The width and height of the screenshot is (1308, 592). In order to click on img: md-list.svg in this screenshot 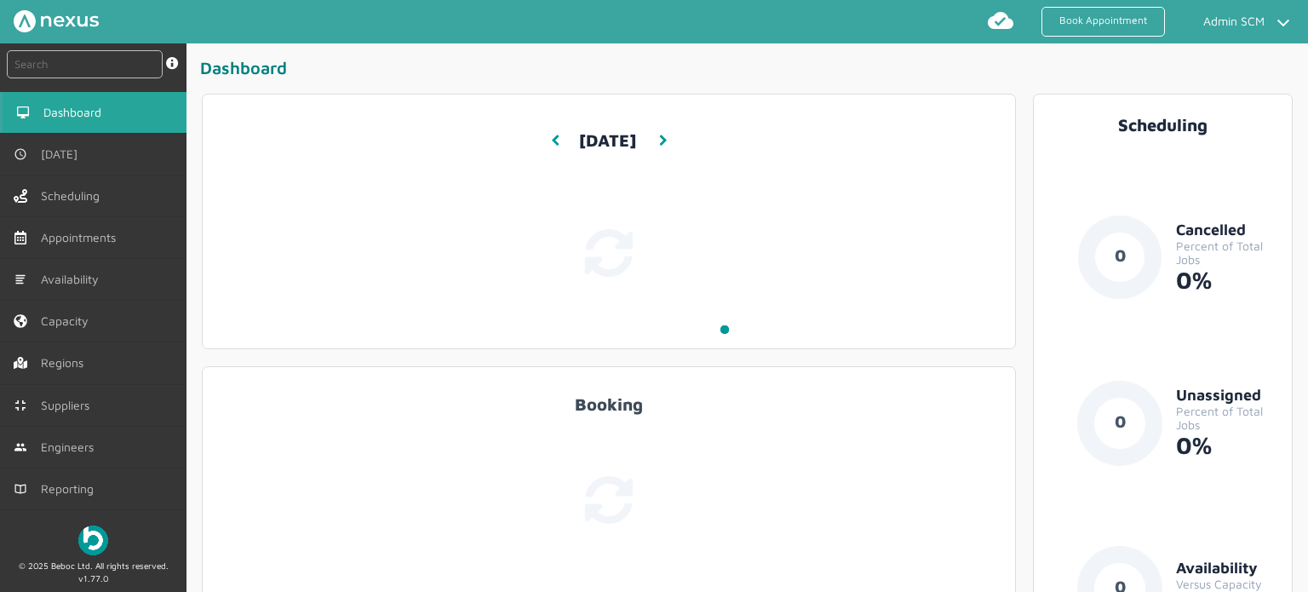, I will do `click(20, 279)`.